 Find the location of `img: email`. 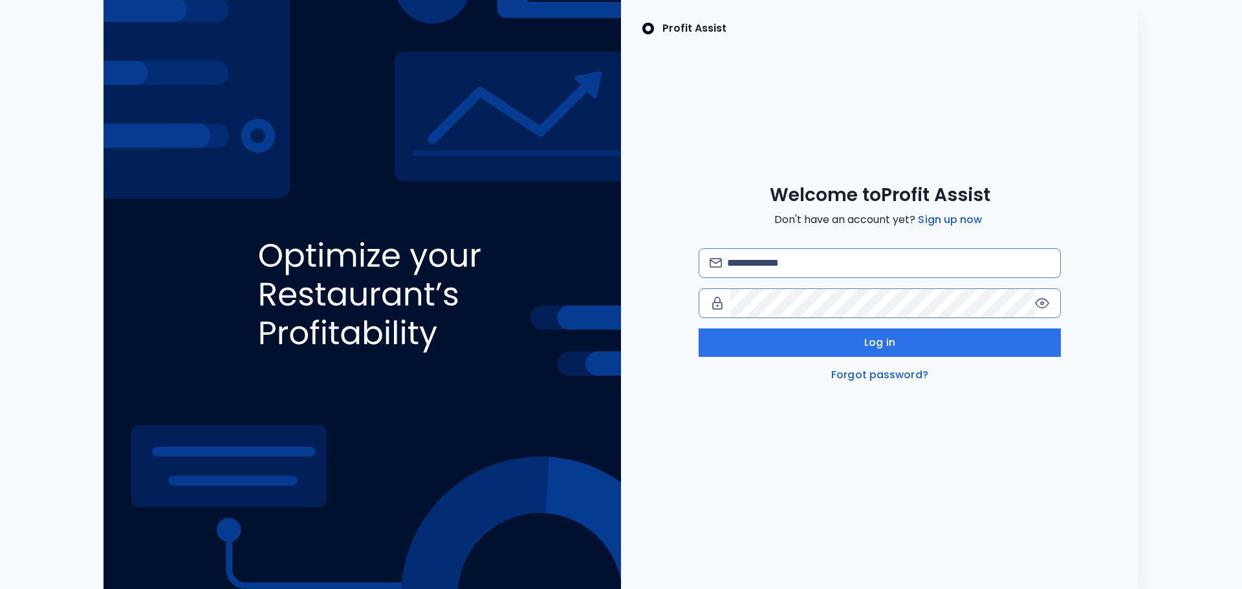

img: email is located at coordinates (715, 263).